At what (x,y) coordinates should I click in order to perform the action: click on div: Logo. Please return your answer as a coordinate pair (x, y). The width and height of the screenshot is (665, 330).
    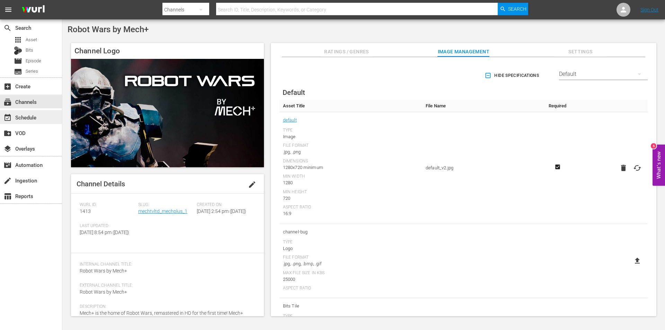
    Looking at the image, I should click on (351, 249).